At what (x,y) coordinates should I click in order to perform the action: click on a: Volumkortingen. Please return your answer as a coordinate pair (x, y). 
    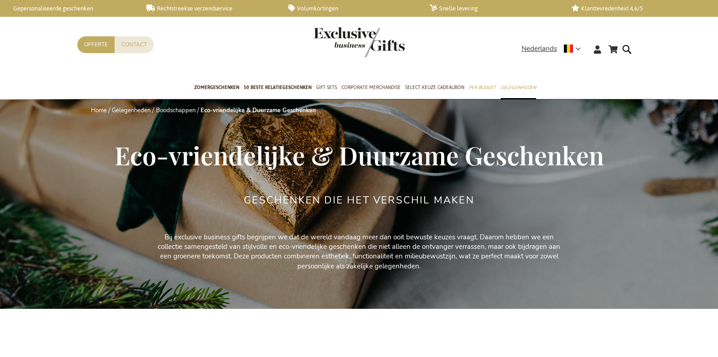
    Looking at the image, I should click on (352, 8).